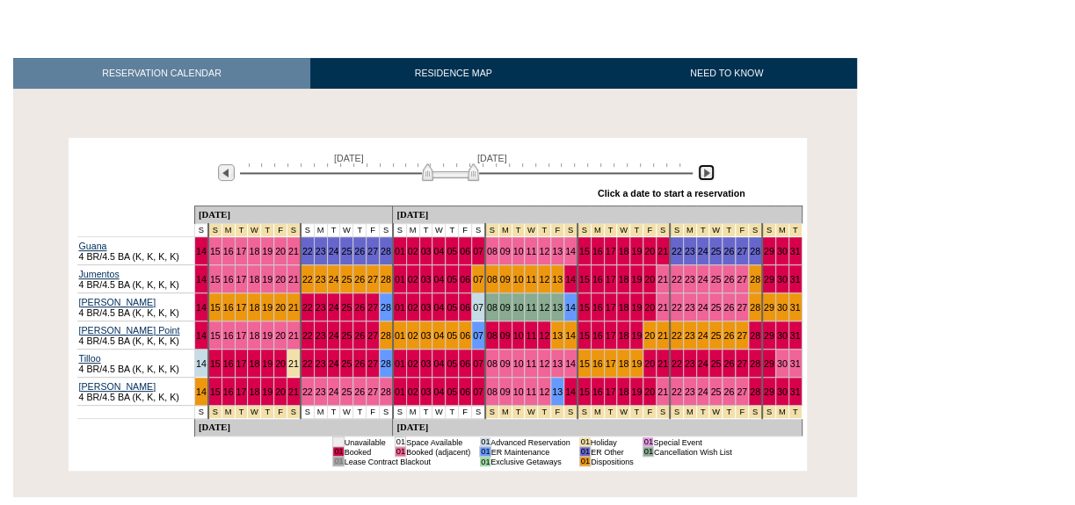 The height and width of the screenshot is (505, 1075). What do you see at coordinates (426, 251) in the screenshot?
I see `a: 03` at bounding box center [426, 251].